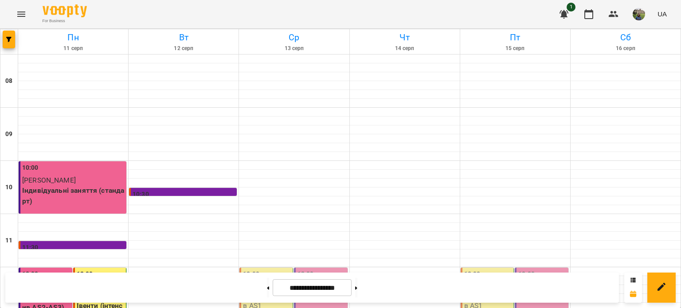 The height and width of the screenshot is (308, 681). Describe the element at coordinates (73, 48) in the screenshot. I see `h6: 11 серп` at that location.